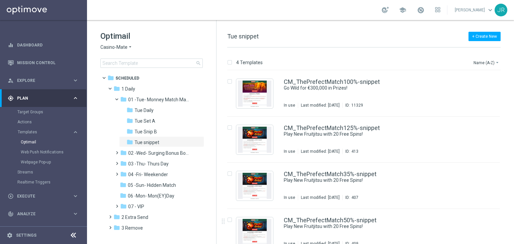 The height and width of the screenshot is (244, 514). Describe the element at coordinates (160, 153) in the screenshot. I see `span: 02 -Wed- Surging Bonus Booster` at that location.